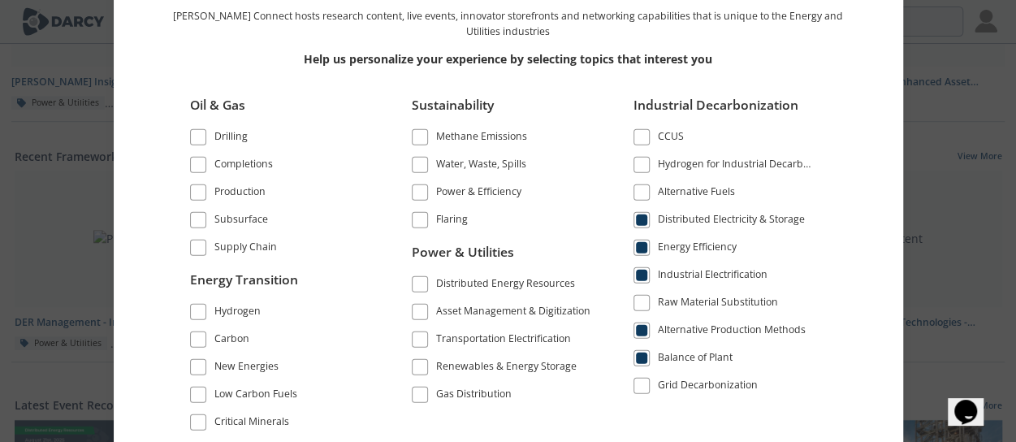 This screenshot has height=442, width=1016. Describe the element at coordinates (239, 194) in the screenshot. I see `div: Production` at that location.